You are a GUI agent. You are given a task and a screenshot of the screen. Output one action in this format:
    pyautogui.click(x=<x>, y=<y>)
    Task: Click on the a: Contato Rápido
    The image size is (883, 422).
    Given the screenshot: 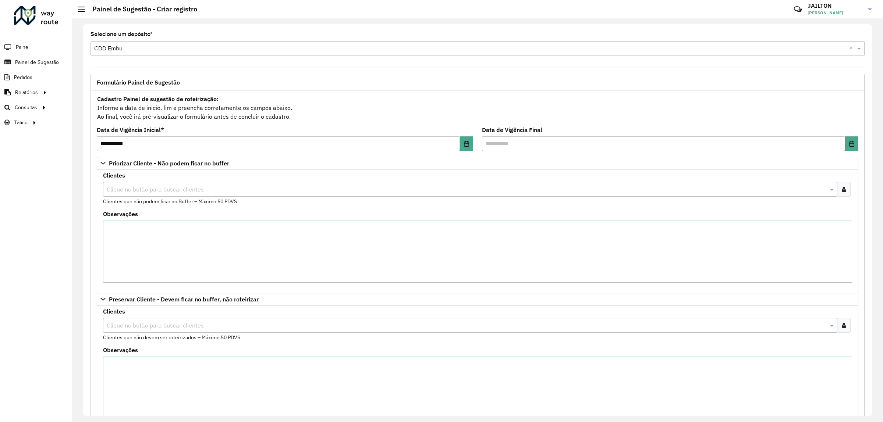 What is the action you would take?
    pyautogui.click(x=797, y=9)
    